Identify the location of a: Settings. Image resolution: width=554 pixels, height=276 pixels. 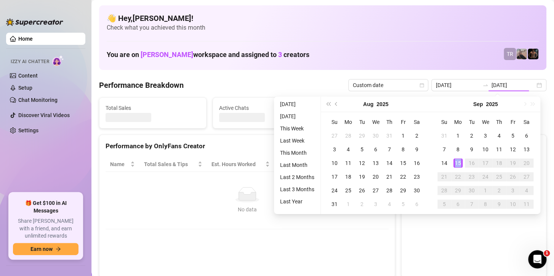
(28, 131).